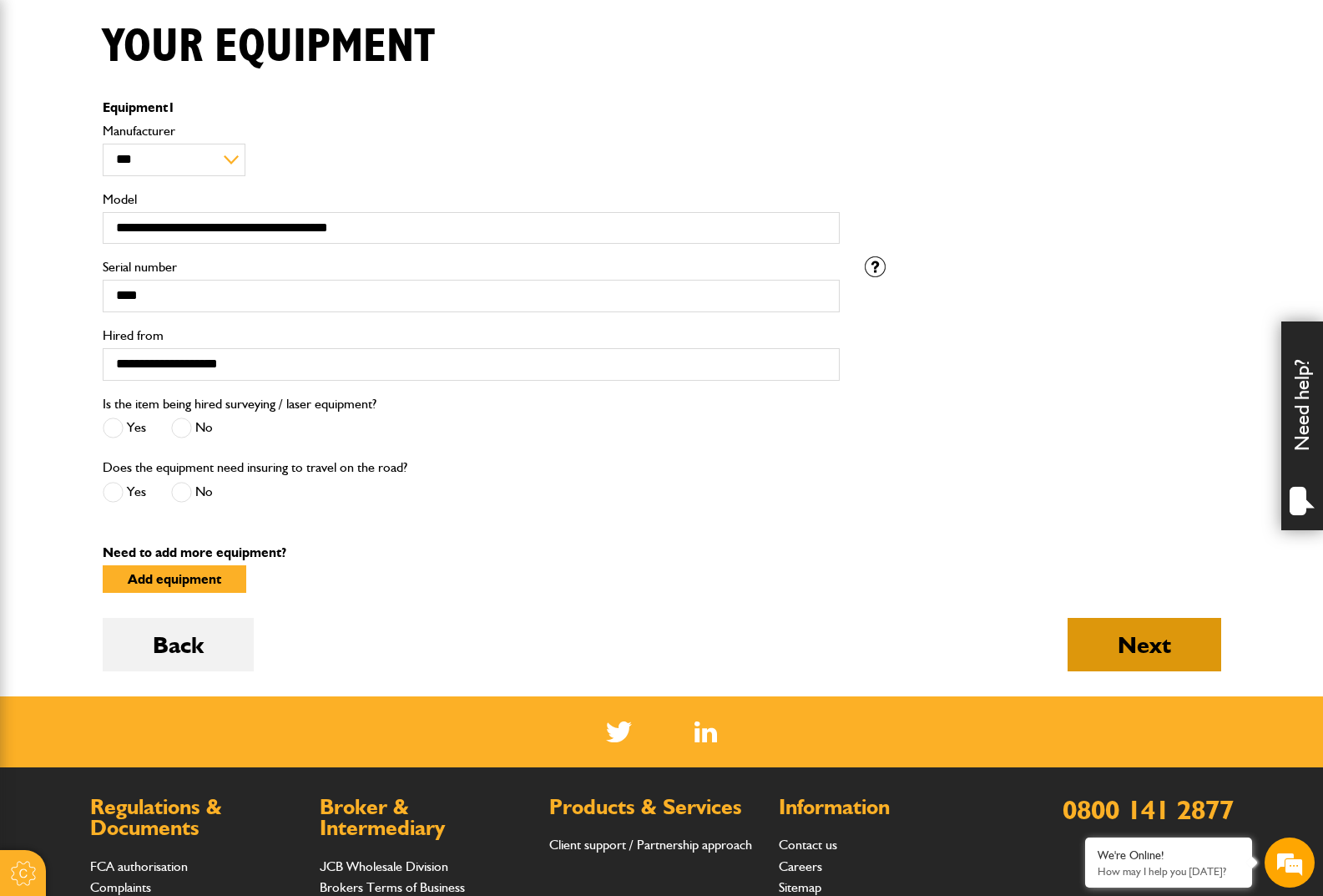 This screenshot has height=896, width=1323. I want to click on h2: Information, so click(885, 807).